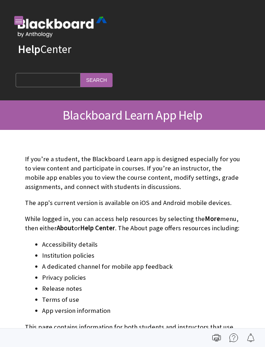  Describe the element at coordinates (141, 289) in the screenshot. I see `li: Release notes` at that location.